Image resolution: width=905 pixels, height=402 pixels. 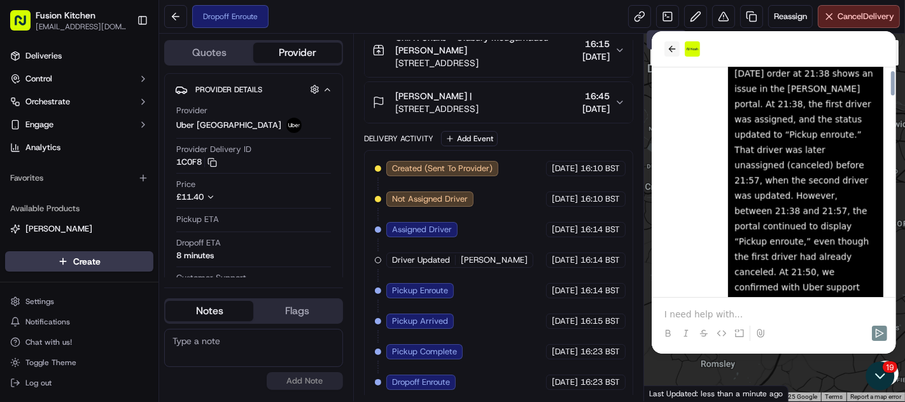 What do you see at coordinates (79, 342) in the screenshot?
I see `button: Chat with us!` at bounding box center [79, 342].